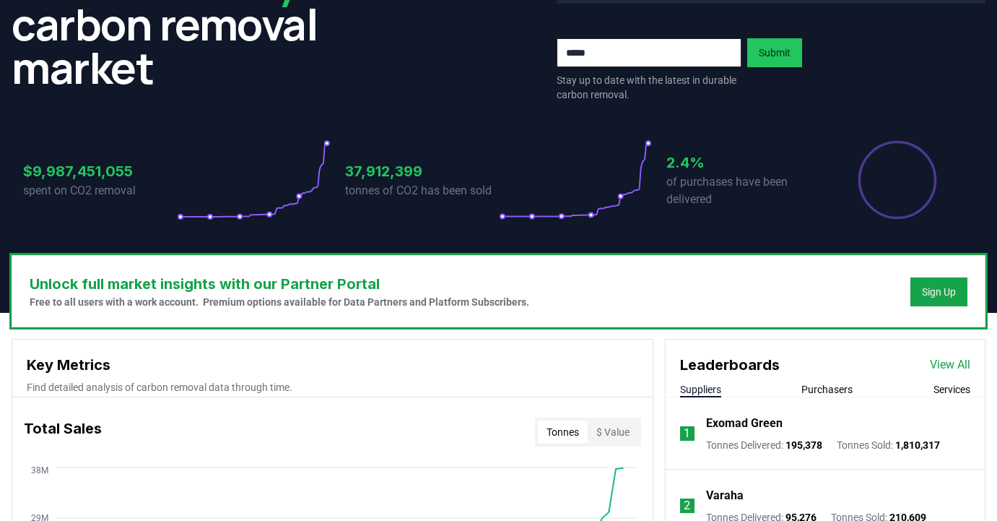  I want to click on p: Free to all users with a work account. Premium options available for Data Partners and Platform S..., so click(279, 302).